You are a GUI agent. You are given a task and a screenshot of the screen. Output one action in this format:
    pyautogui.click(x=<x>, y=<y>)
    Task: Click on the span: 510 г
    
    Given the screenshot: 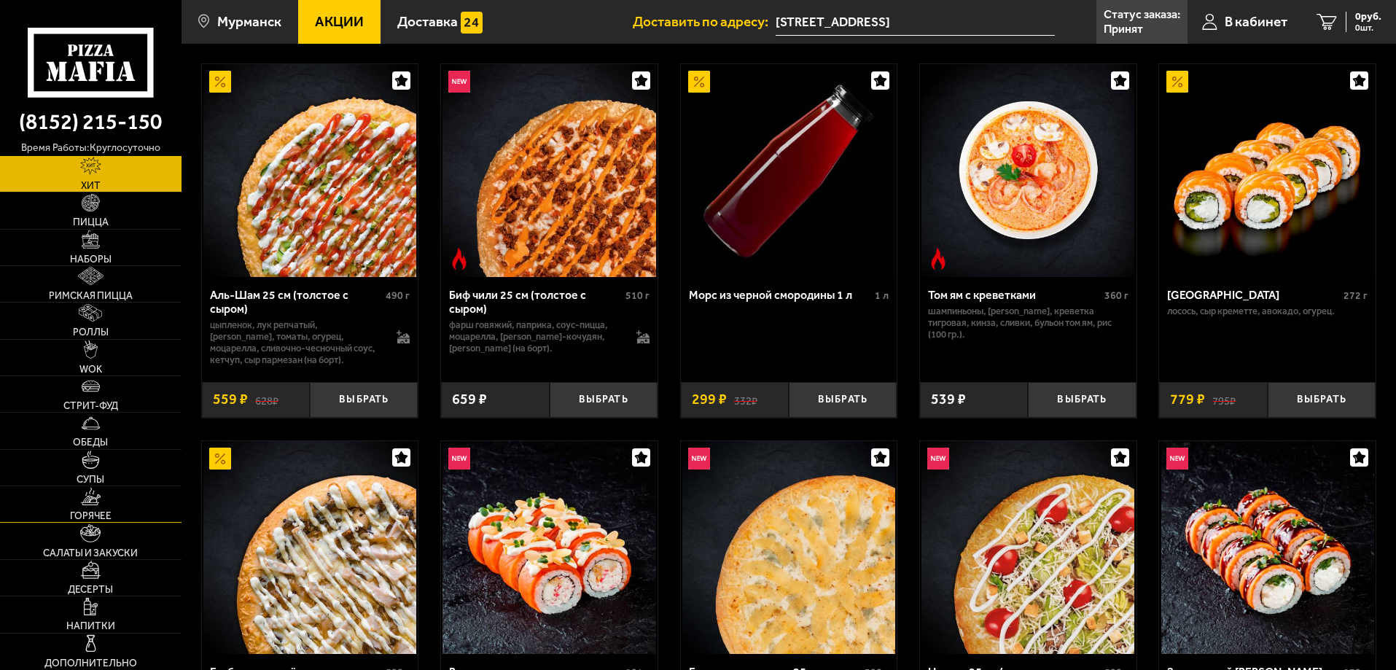 What is the action you would take?
    pyautogui.click(x=637, y=295)
    